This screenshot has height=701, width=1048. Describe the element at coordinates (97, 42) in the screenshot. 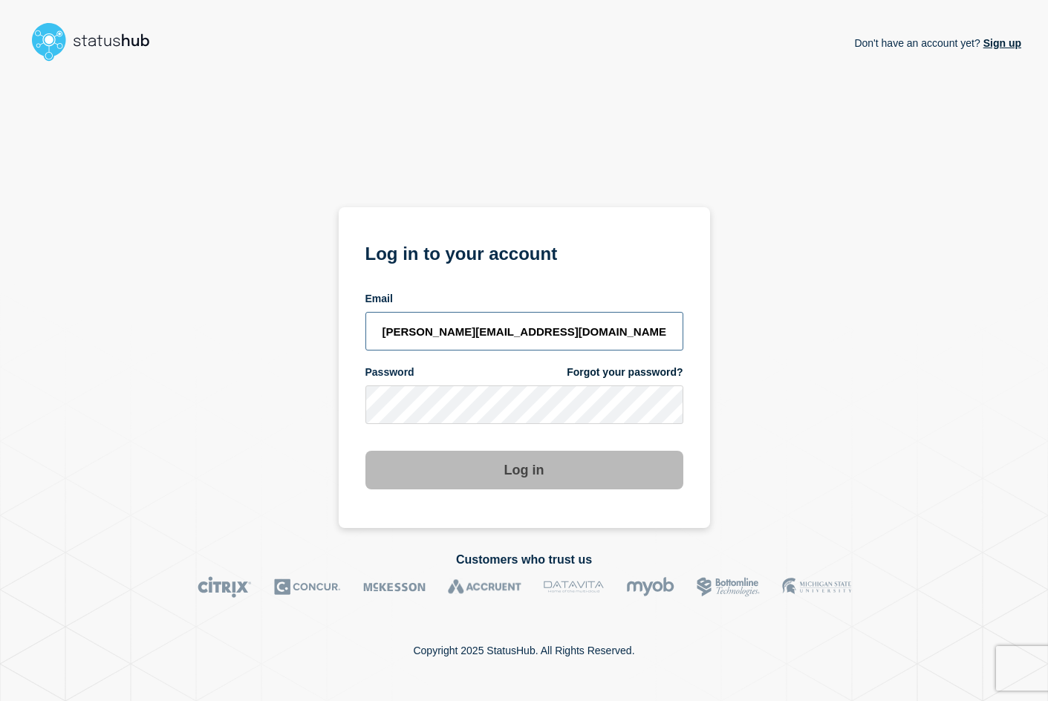

I see `img: StatusHub logo` at that location.